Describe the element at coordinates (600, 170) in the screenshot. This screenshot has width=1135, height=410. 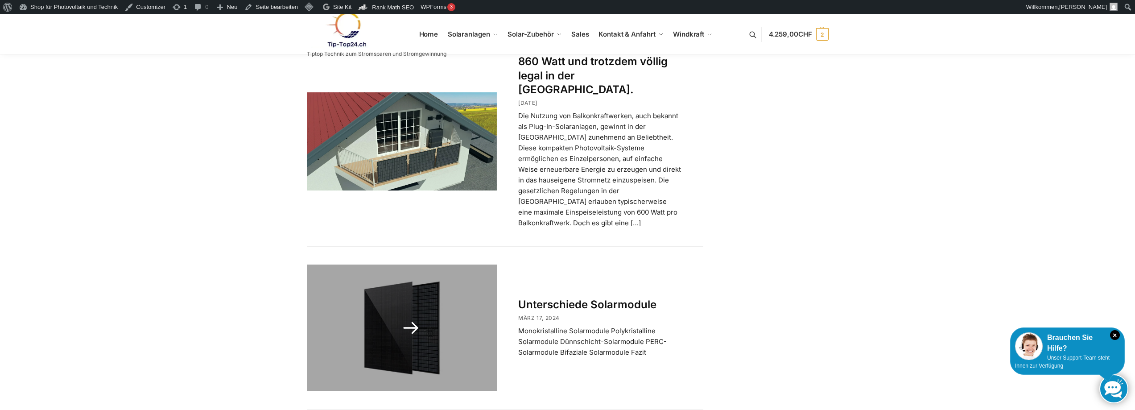
I see `p: Die Nutzung von Balkonkraftwerken, auch bekannt als Plug-In-Solaranlagen, gewinnt in der [GEOGRAP...` at that location.